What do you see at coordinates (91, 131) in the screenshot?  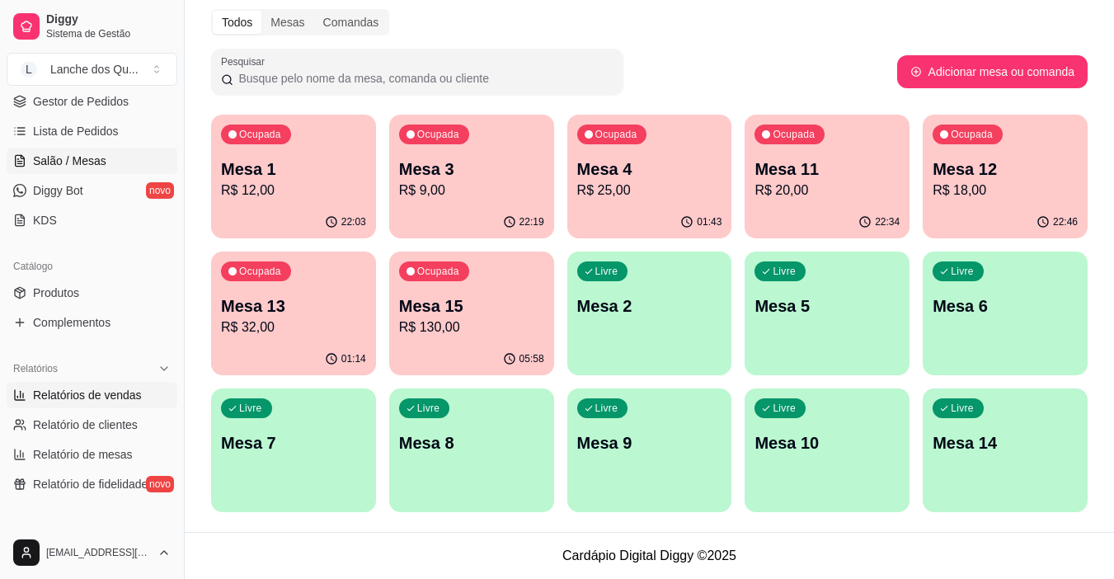 I see `a: Lista de Pedidos` at bounding box center [91, 131].